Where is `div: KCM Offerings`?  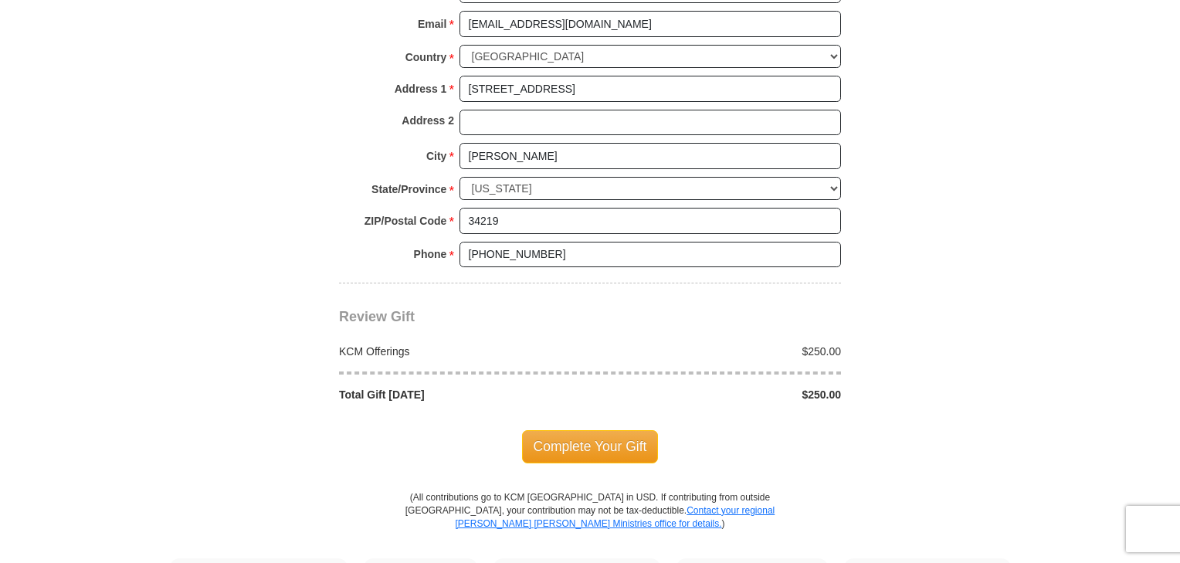
div: KCM Offerings is located at coordinates (461, 351).